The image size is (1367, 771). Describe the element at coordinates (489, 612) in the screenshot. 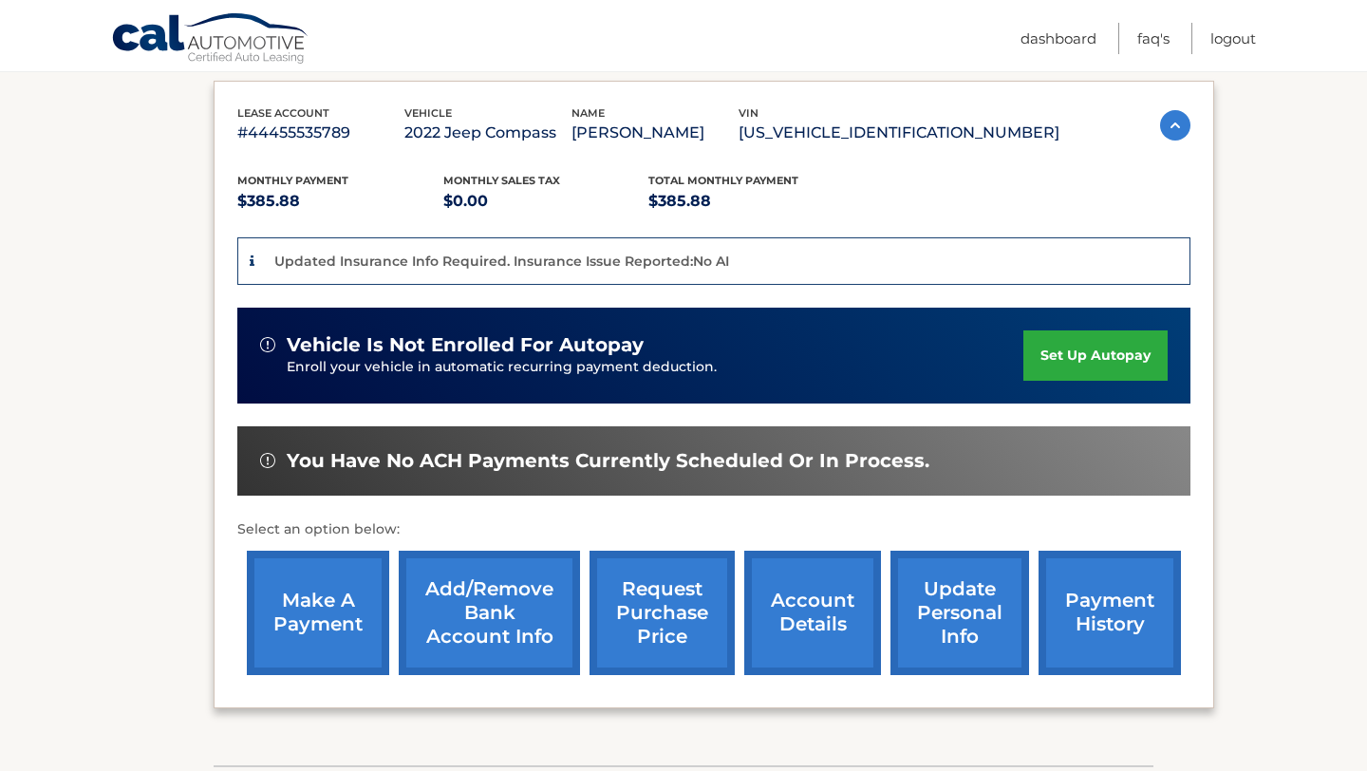

I see `a: Add/Remove bank account info` at that location.